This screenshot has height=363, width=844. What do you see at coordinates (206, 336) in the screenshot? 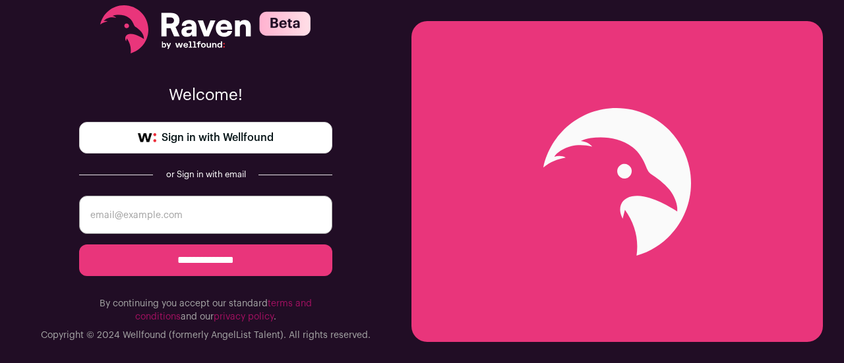
I see `p: Copyright © 2024 Wellfound (formerly AngelList Talent). All rights reserved.` at bounding box center [206, 336].